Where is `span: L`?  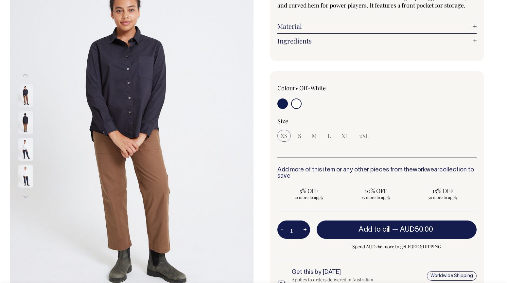 span: L is located at coordinates (329, 136).